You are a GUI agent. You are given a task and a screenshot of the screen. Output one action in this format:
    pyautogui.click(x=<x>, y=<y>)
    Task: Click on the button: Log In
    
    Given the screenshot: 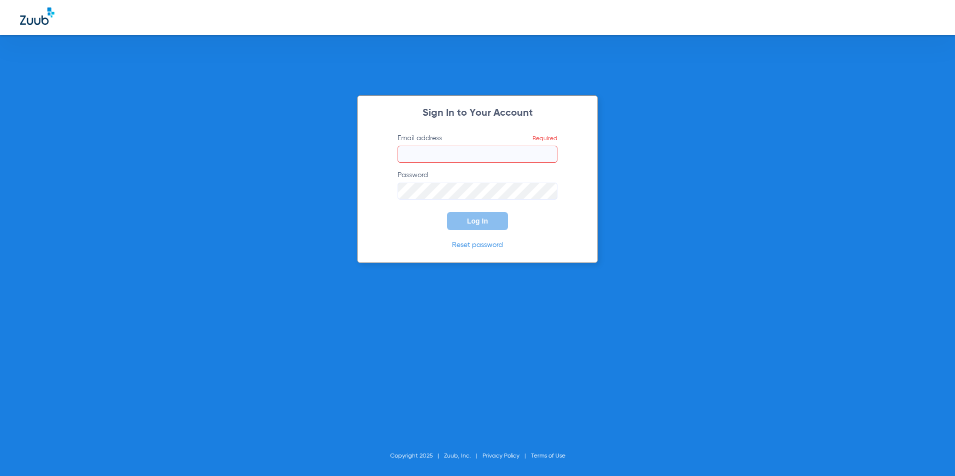 What is the action you would take?
    pyautogui.click(x=477, y=221)
    